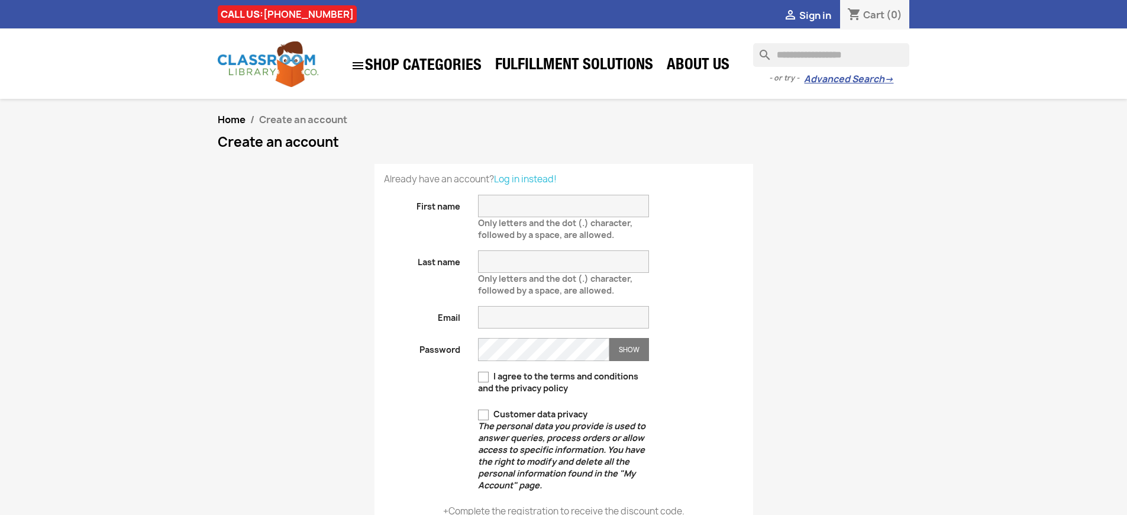 This screenshot has width=1127, height=515. What do you see at coordinates (423, 204) in the screenshot?
I see `label: First name` at bounding box center [423, 204].